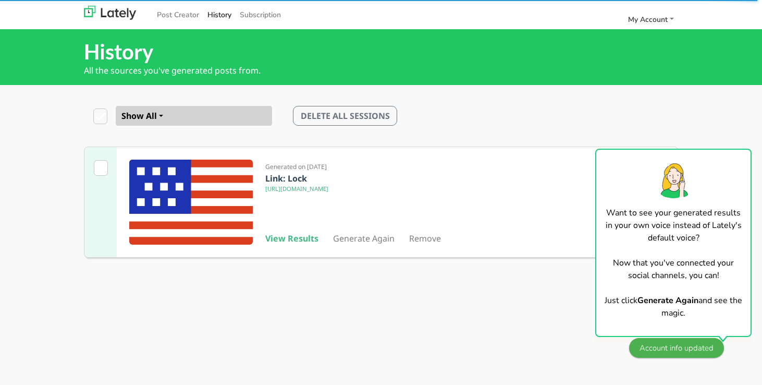  Describe the element at coordinates (219, 15) in the screenshot. I see `a: History` at that location.